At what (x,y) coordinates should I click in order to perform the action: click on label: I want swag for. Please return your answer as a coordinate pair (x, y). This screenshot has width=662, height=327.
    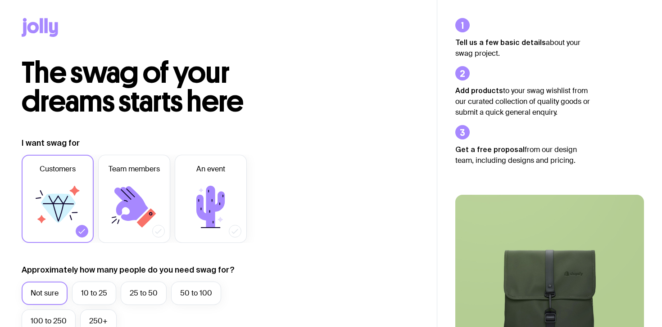
    Looking at the image, I should click on (50, 143).